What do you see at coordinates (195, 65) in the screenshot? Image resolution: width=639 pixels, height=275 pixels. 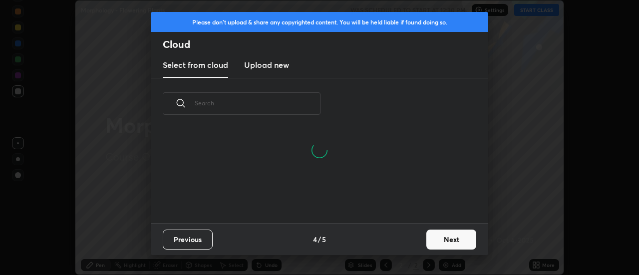 I see `h3: Select from cloud` at bounding box center [195, 65].